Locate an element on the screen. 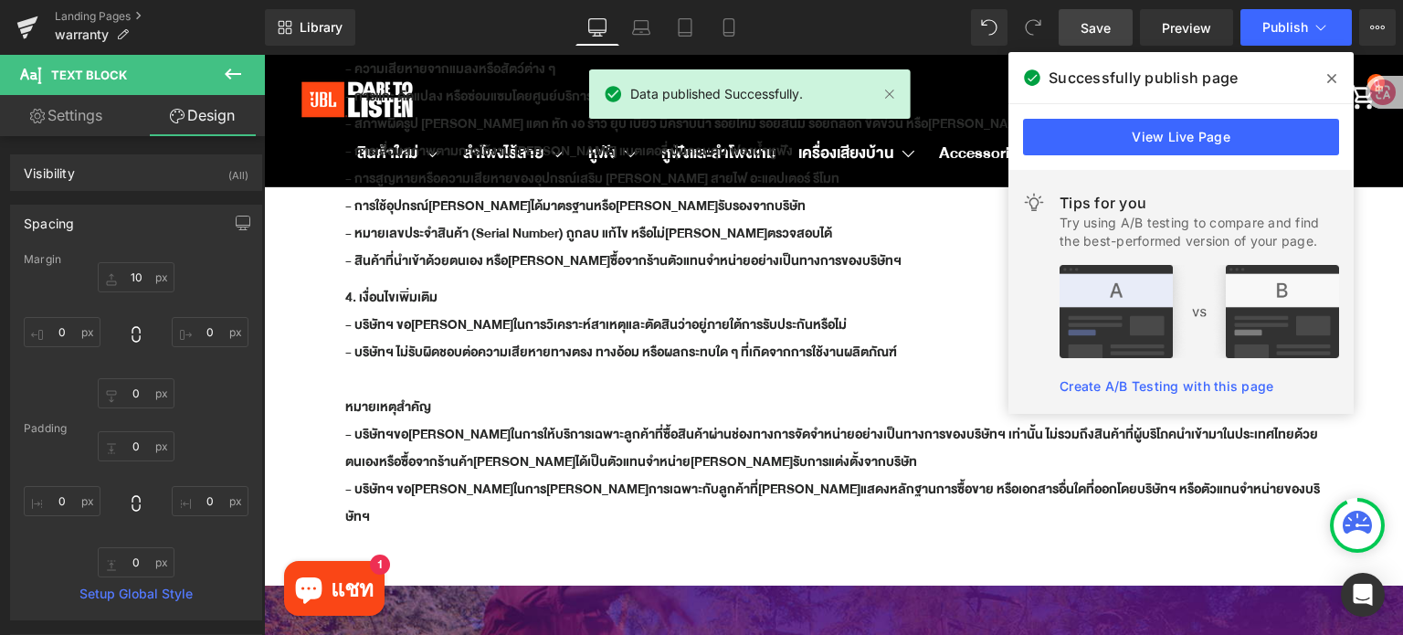 The image size is (1403, 635). div: Padding is located at coordinates (136, 428).